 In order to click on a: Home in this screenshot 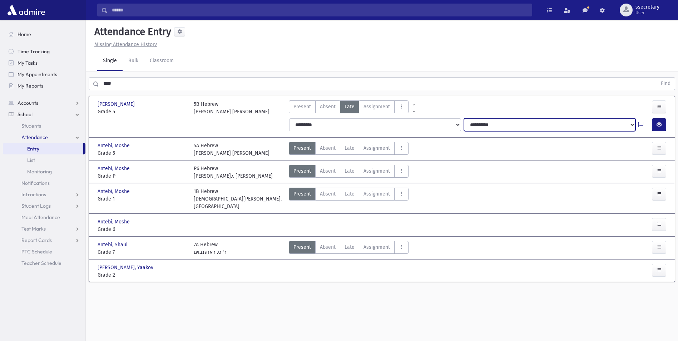, I will do `click(44, 34)`.